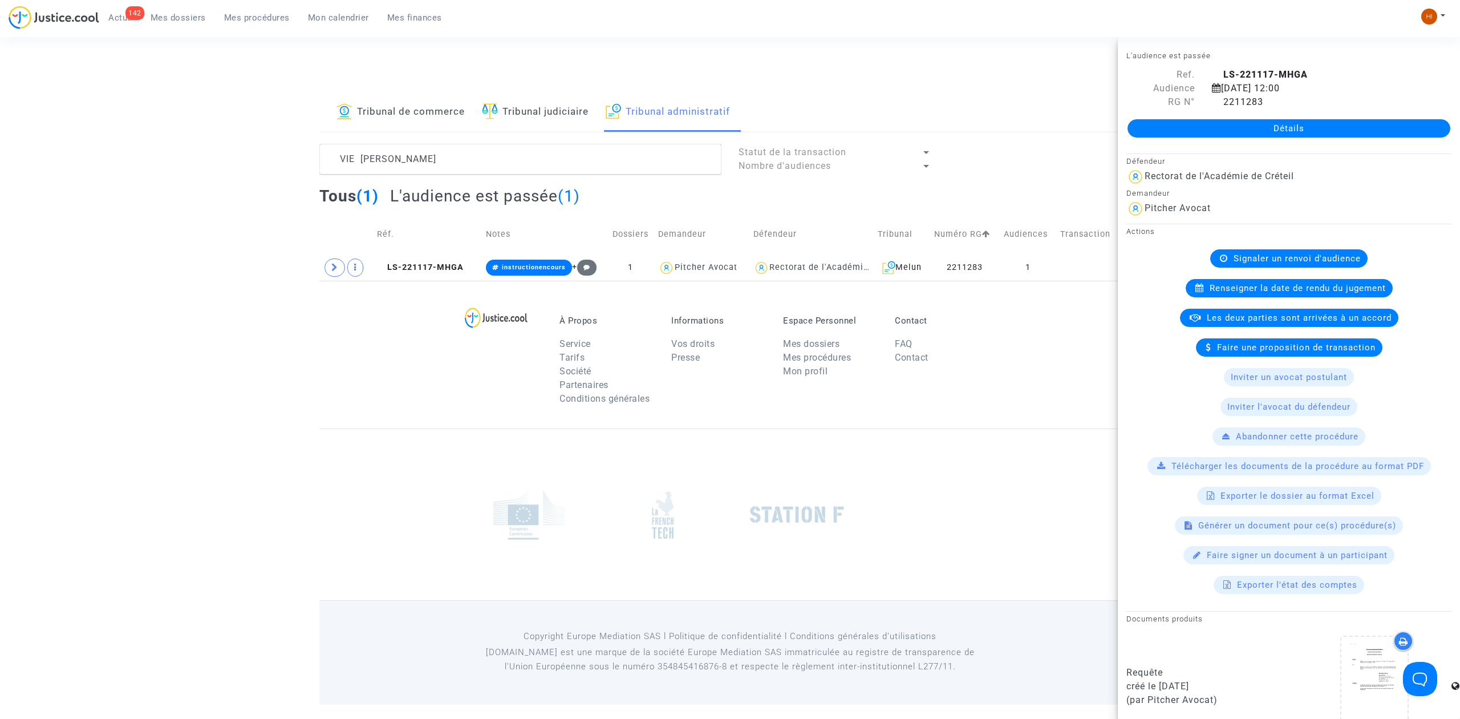  Describe the element at coordinates (686, 357) in the screenshot. I see `a: Presse` at that location.